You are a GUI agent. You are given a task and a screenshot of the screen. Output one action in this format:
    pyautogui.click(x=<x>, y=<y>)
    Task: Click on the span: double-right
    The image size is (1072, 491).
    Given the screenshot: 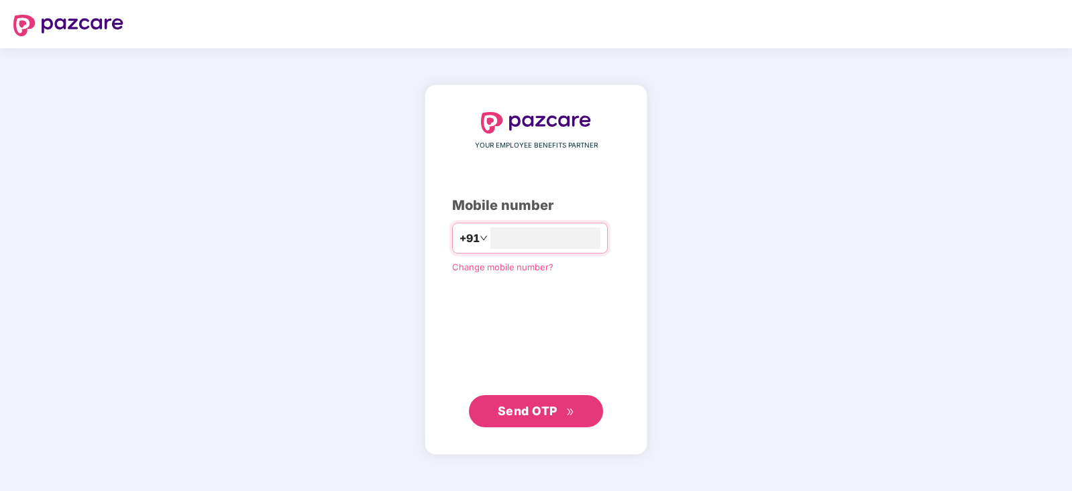 What is the action you would take?
    pyautogui.click(x=570, y=412)
    